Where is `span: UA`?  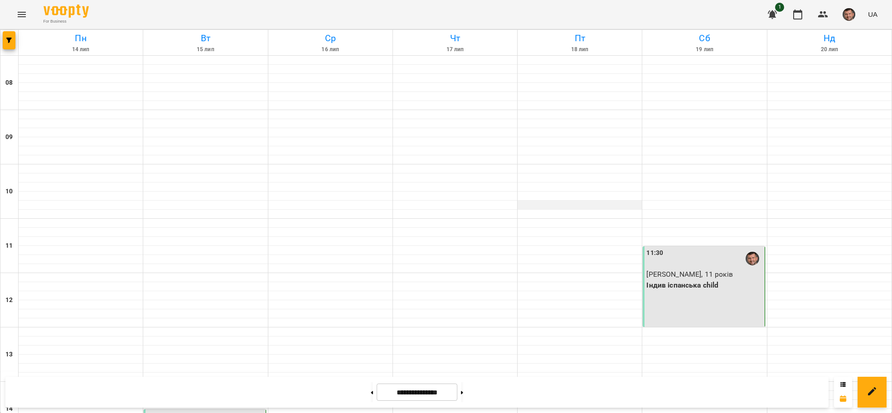 span: UA is located at coordinates (873, 14).